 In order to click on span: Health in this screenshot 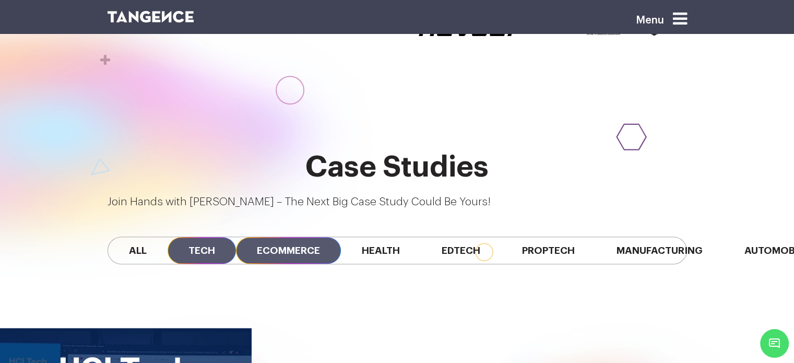, I will do `click(381, 250)`.